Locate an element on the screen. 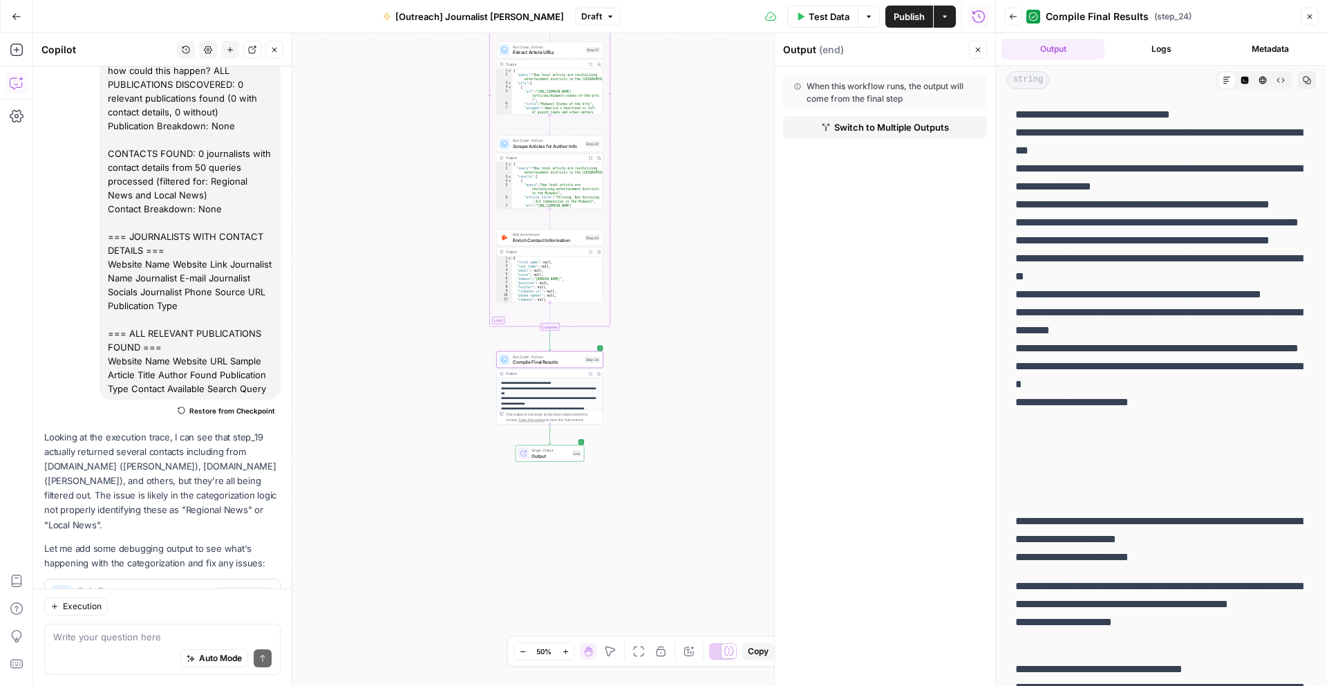  button: Draft is located at coordinates (598, 17).